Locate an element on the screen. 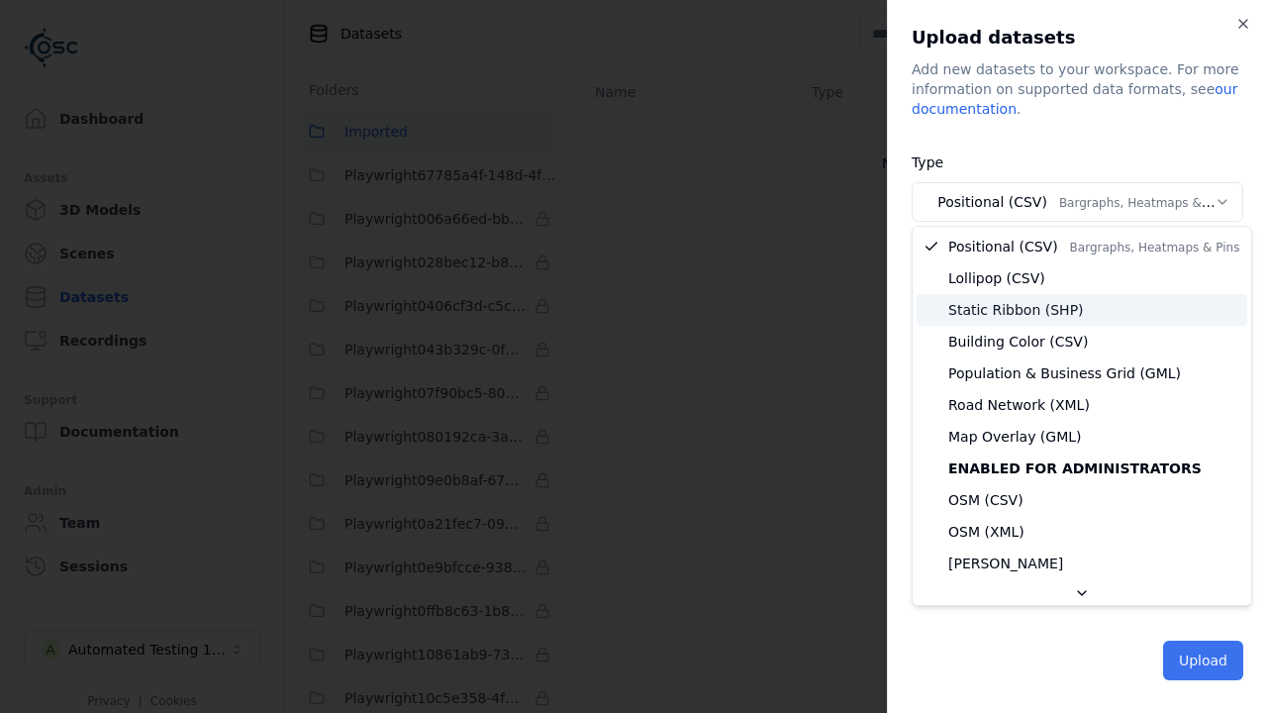 This screenshot has height=713, width=1267. span: Road Network (XML) is located at coordinates (1019, 405).